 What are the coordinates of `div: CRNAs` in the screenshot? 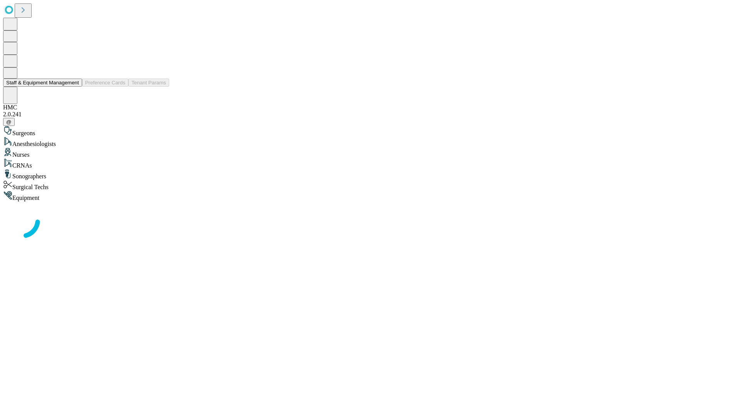 It's located at (370, 164).